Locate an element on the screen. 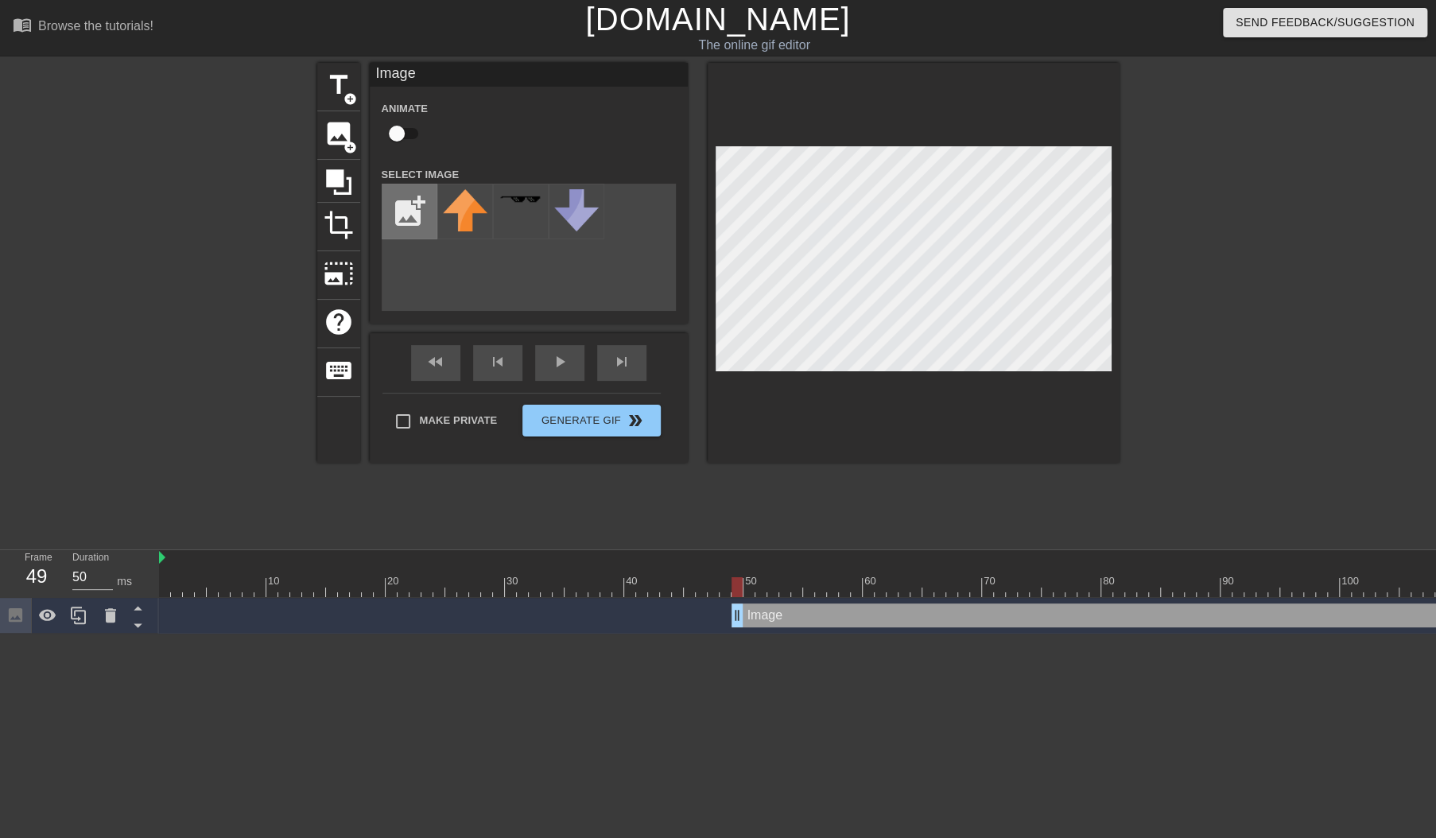 The height and width of the screenshot is (838, 1436). img: upvote.png is located at coordinates (465, 210).